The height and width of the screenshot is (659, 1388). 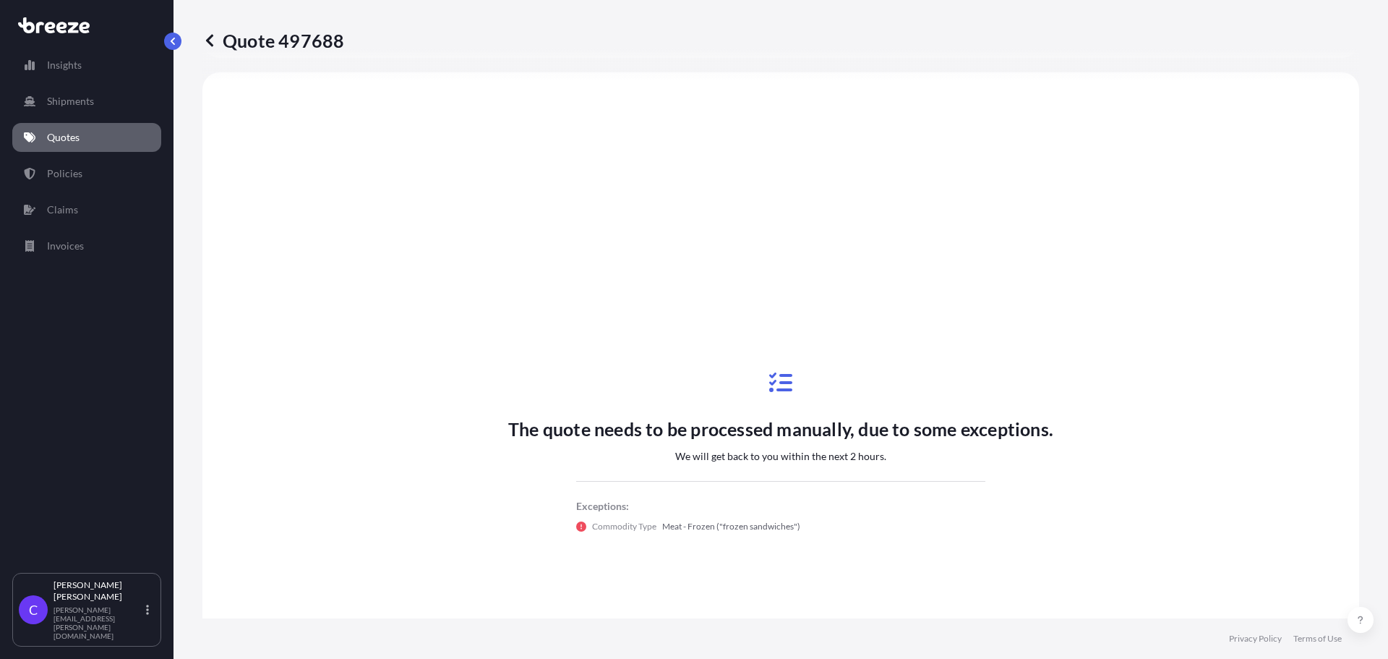 I want to click on p: Quotes, so click(x=63, y=137).